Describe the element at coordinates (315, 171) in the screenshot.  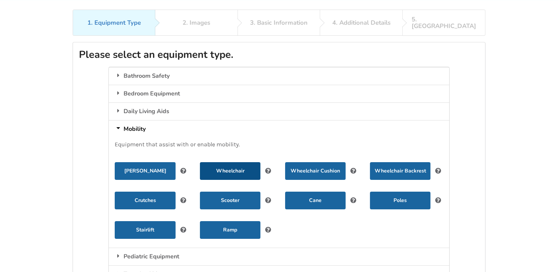
I see `button: Wheelchair Cushion` at that location.